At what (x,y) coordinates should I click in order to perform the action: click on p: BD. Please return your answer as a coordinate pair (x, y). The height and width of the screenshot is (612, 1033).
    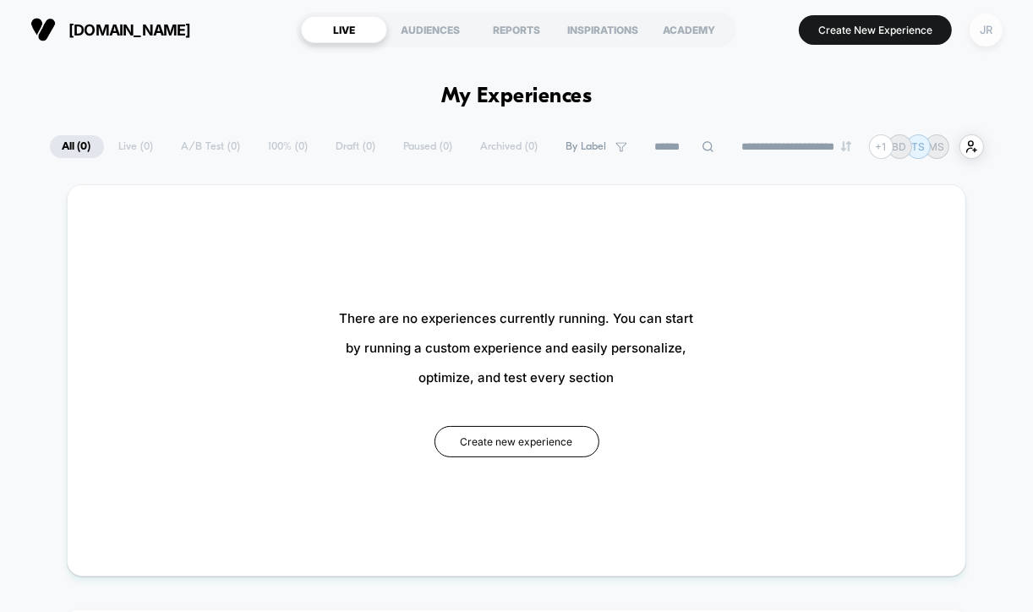
    Looking at the image, I should click on (900, 146).